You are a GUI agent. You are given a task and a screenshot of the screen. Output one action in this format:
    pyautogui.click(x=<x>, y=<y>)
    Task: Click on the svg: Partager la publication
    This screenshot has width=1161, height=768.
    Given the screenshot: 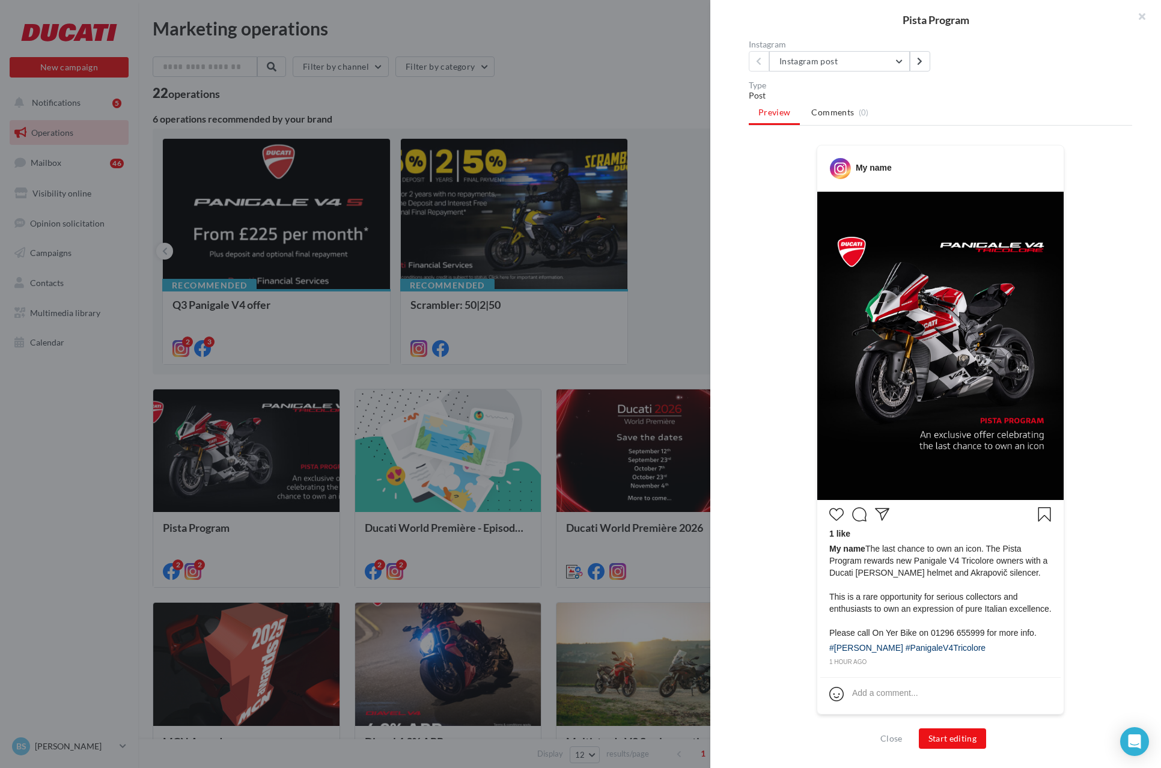 What is the action you would take?
    pyautogui.click(x=882, y=514)
    